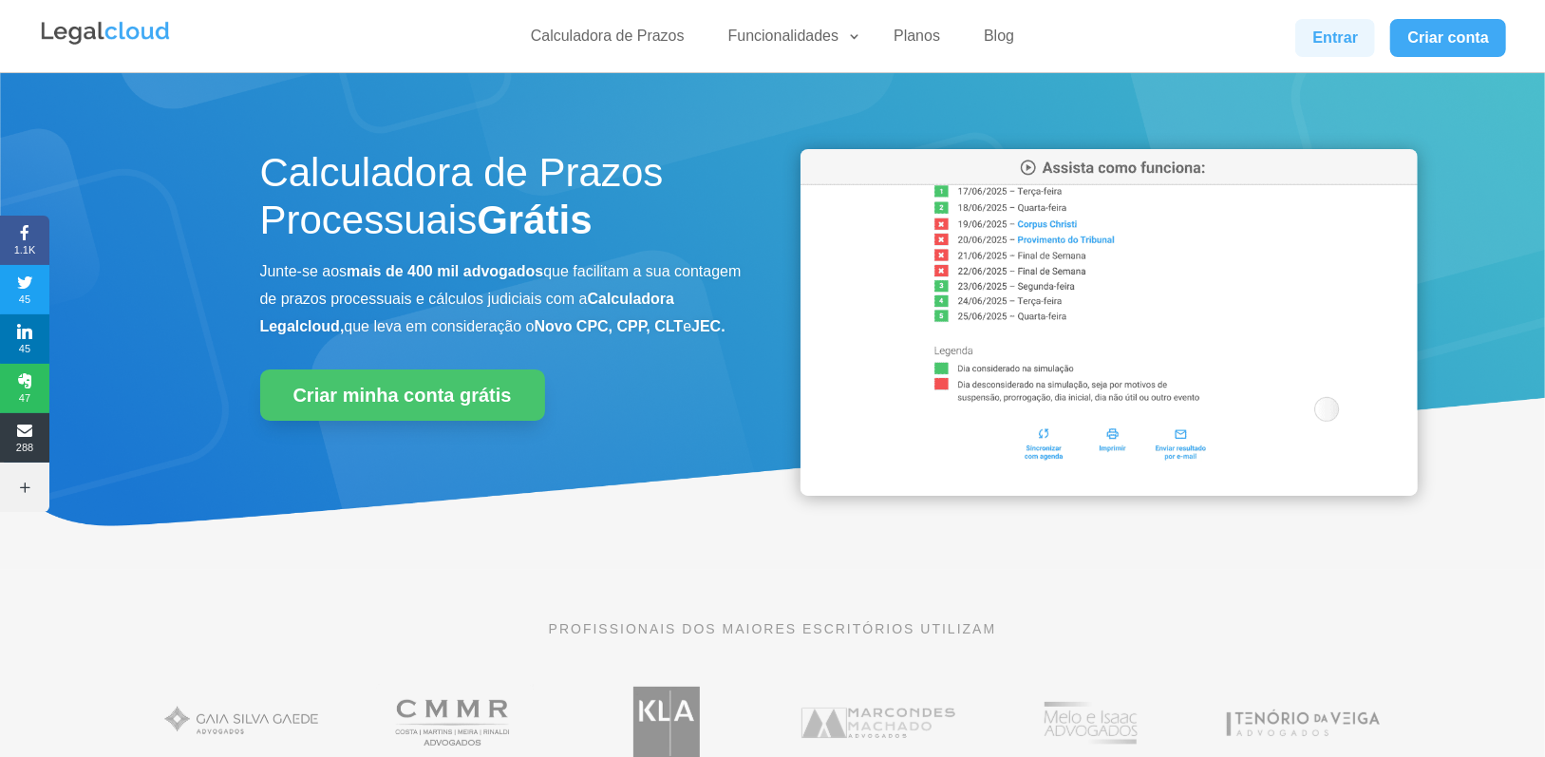  What do you see at coordinates (708, 326) in the screenshot?
I see `b: JEC.` at bounding box center [708, 326].